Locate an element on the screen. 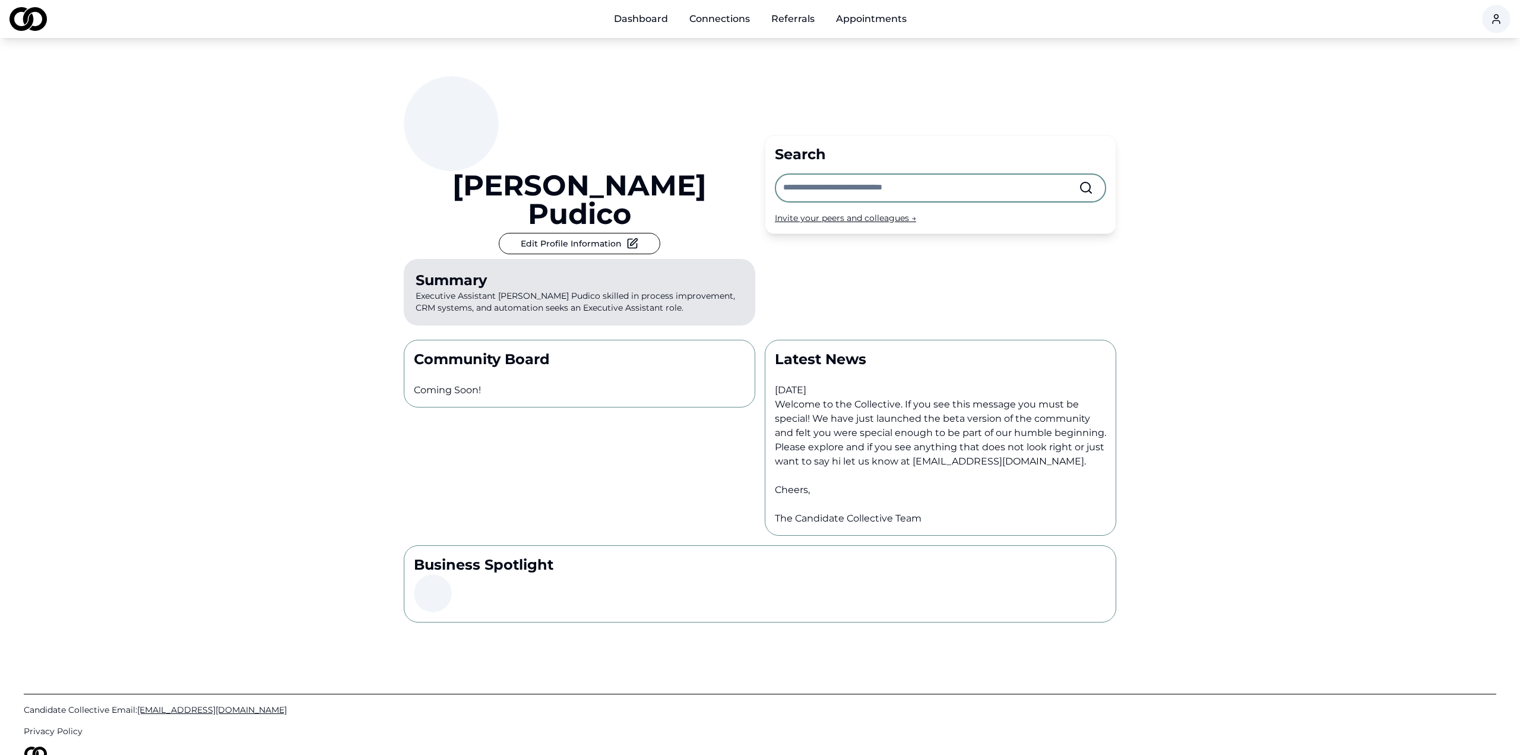 This screenshot has height=755, width=1520. p: Latest News is located at coordinates (940, 359).